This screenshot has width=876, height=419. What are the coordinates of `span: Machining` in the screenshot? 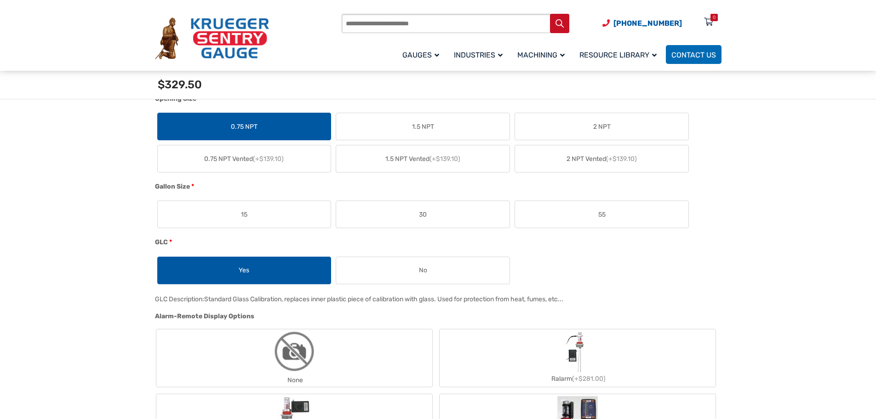 It's located at (541, 55).